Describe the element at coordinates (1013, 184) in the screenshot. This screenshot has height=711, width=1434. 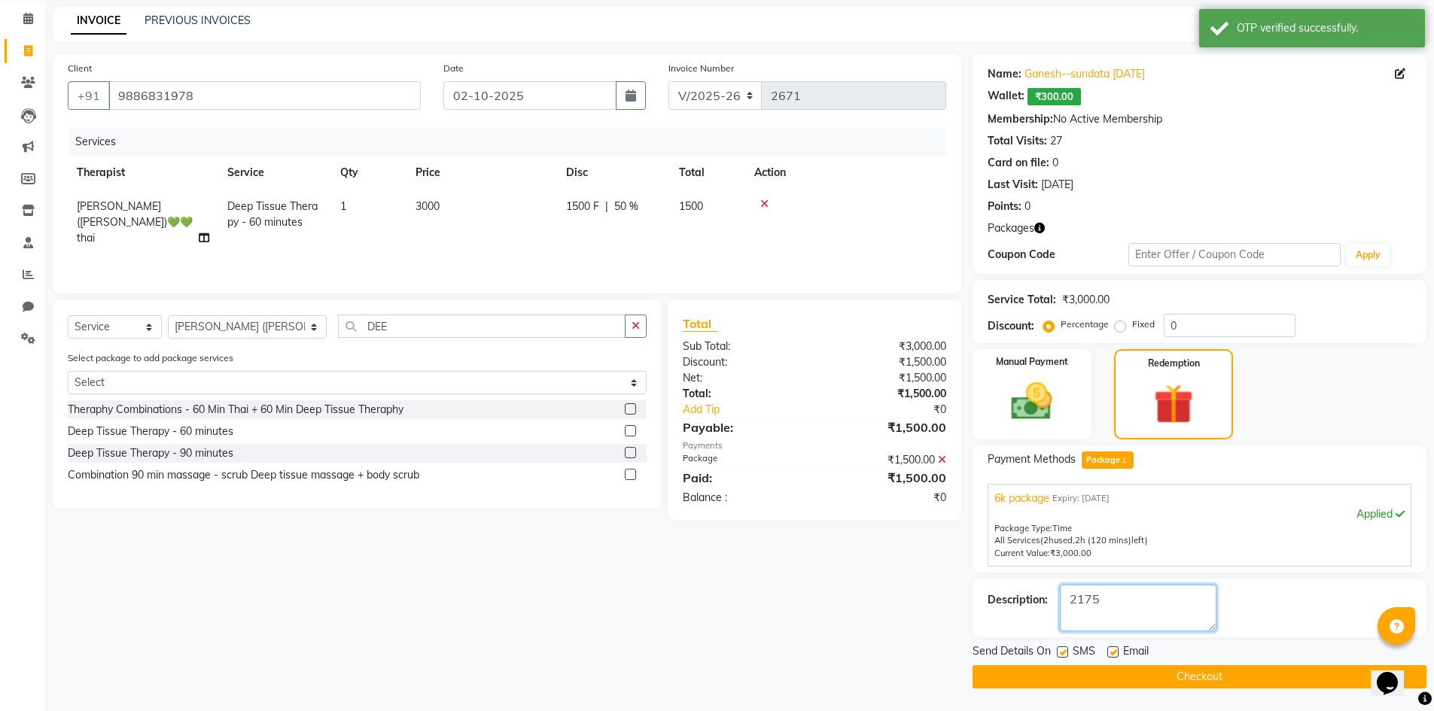
I see `div: Last Visit:` at that location.